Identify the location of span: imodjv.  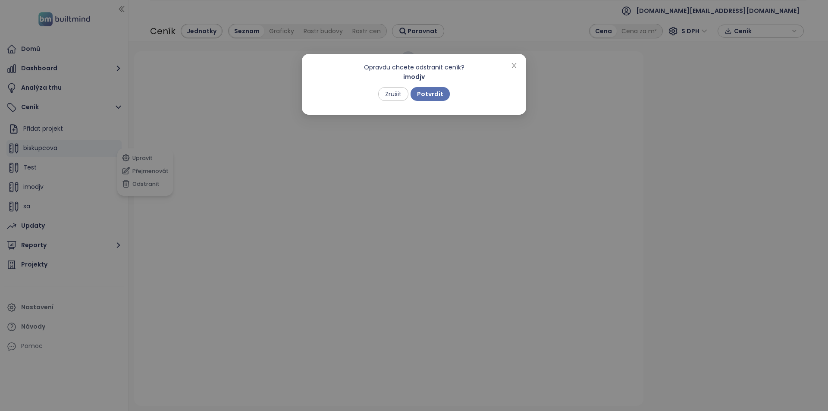
(414, 77).